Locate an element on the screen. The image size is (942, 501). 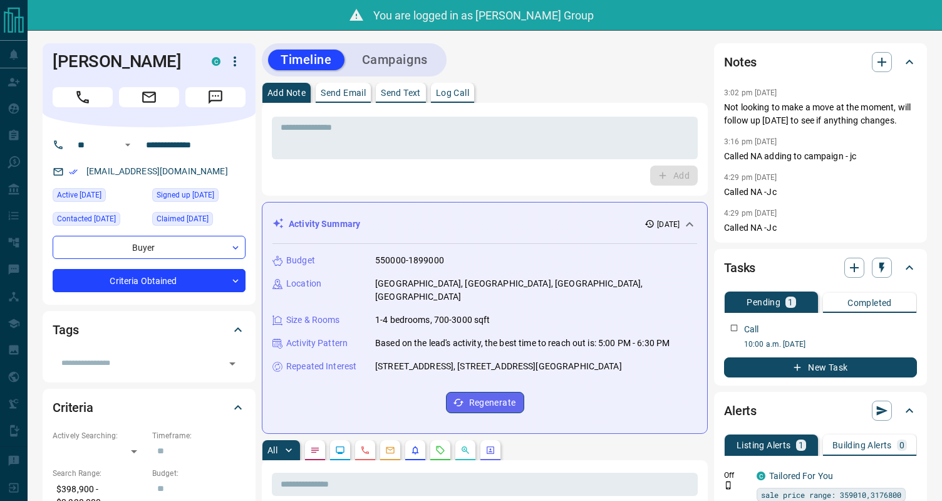
p: Search Range: is located at coordinates (99, 473).